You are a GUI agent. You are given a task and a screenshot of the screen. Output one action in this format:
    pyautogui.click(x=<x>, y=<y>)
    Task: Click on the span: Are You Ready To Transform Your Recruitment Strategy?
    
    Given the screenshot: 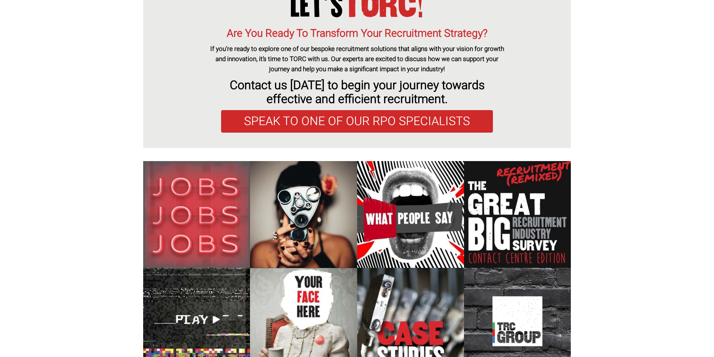 What is the action you would take?
    pyautogui.click(x=357, y=33)
    